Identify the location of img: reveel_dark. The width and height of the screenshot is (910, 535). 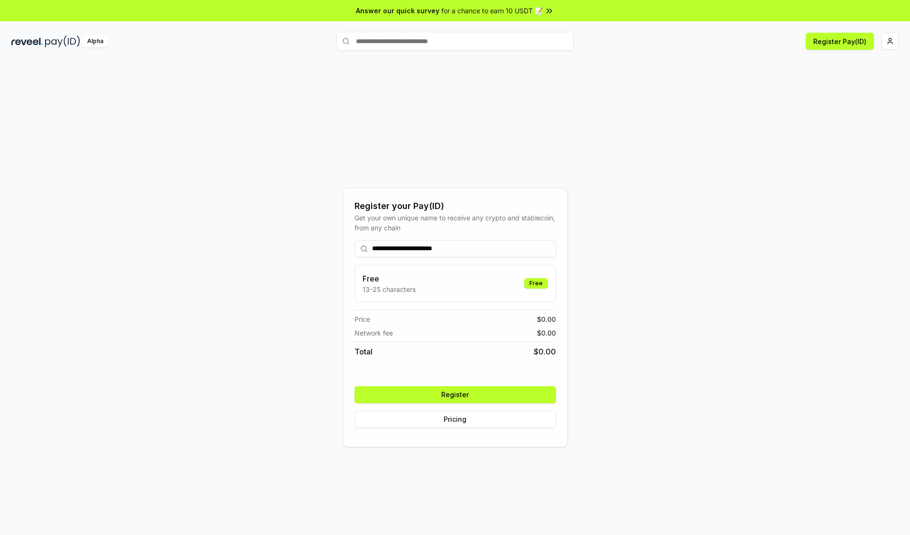
(27, 41).